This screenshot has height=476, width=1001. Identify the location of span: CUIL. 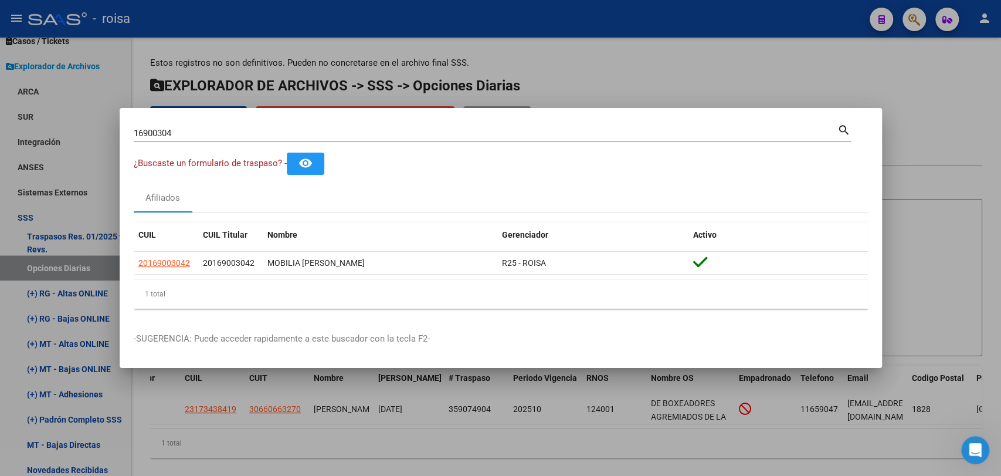
(147, 235).